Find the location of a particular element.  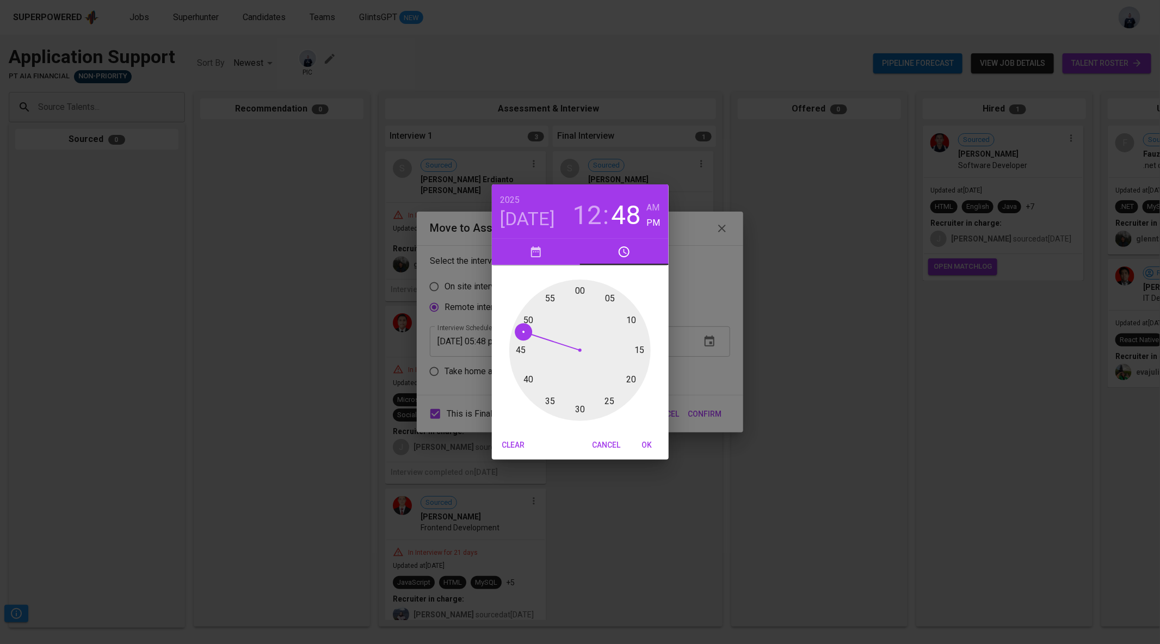

button: Cancel is located at coordinates (607, 445).